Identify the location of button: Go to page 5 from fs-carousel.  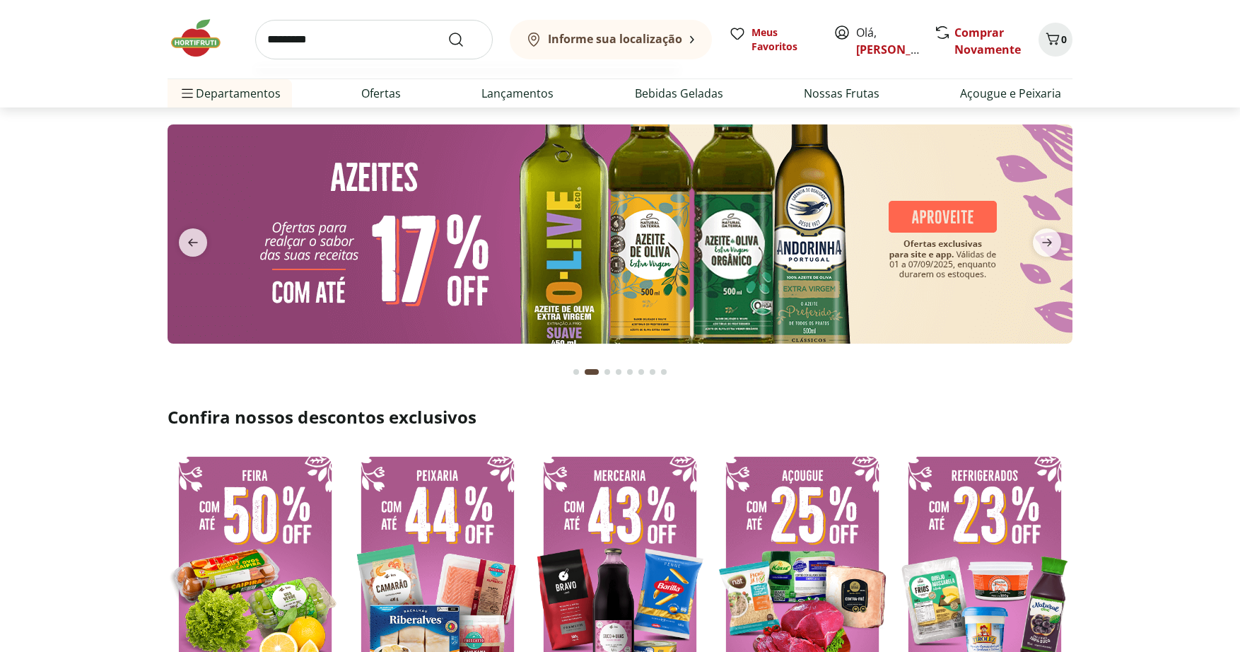
(630, 372).